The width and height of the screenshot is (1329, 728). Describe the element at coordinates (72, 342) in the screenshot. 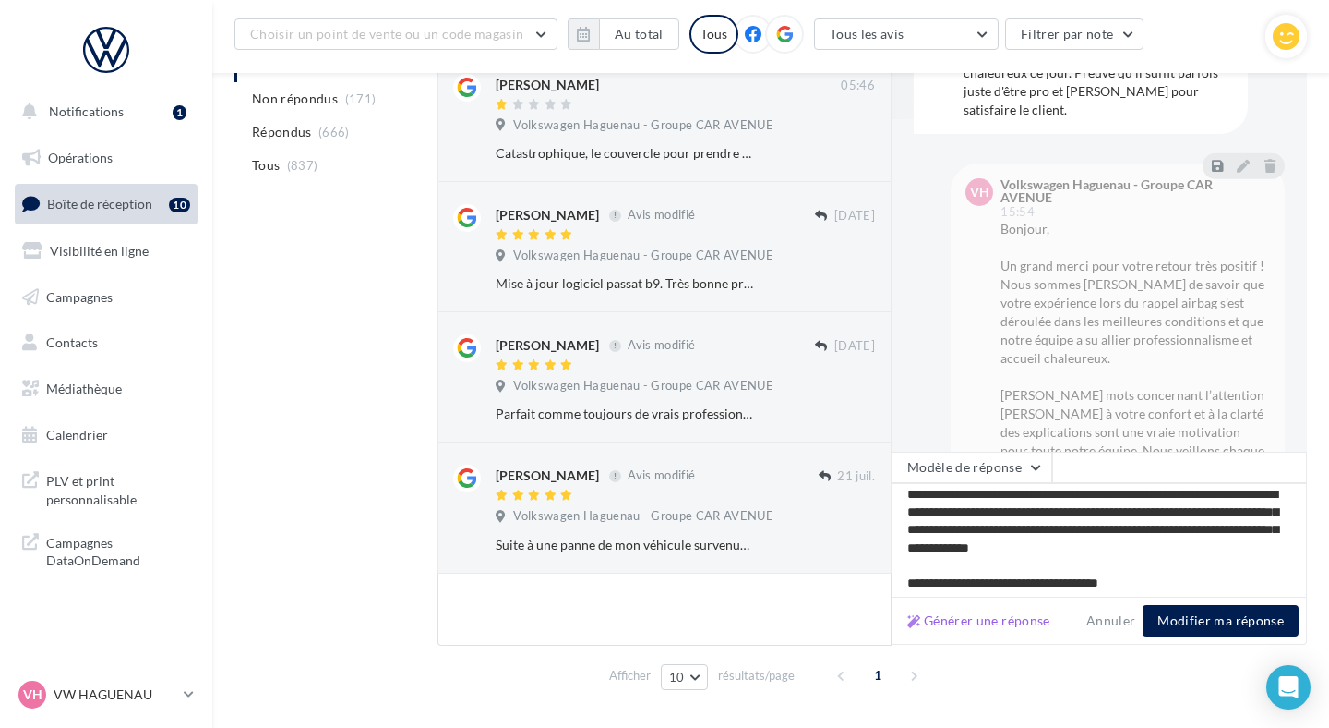

I see `span: Contacts` at that location.